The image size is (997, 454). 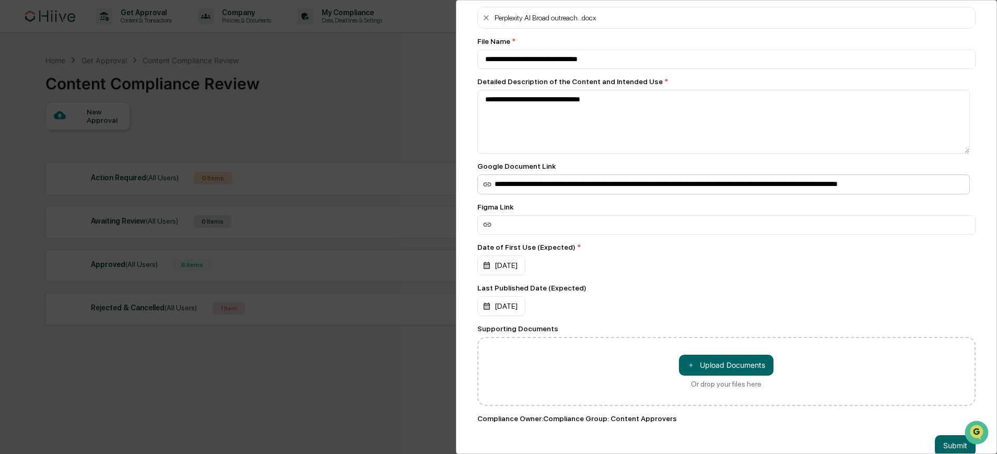 I want to click on span: Preclearance, so click(x=44, y=137).